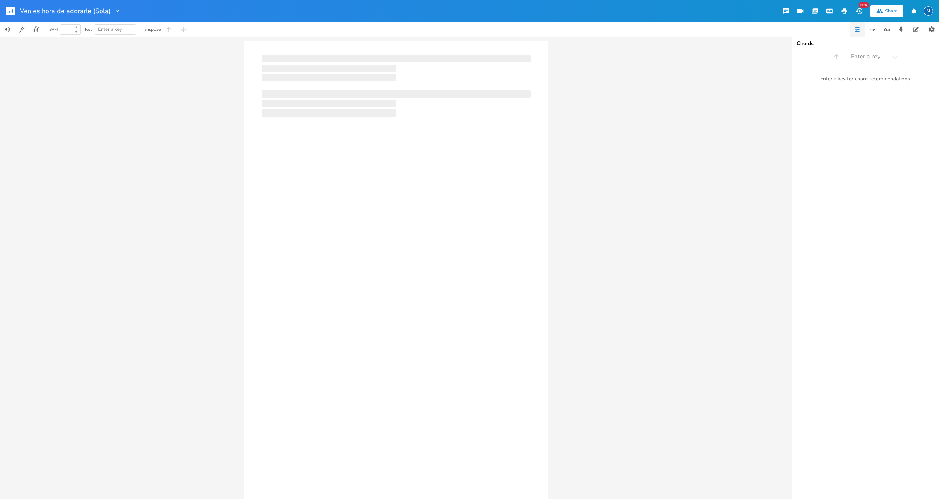 The height and width of the screenshot is (499, 939). Describe the element at coordinates (53, 29) in the screenshot. I see `div: BPM` at that location.